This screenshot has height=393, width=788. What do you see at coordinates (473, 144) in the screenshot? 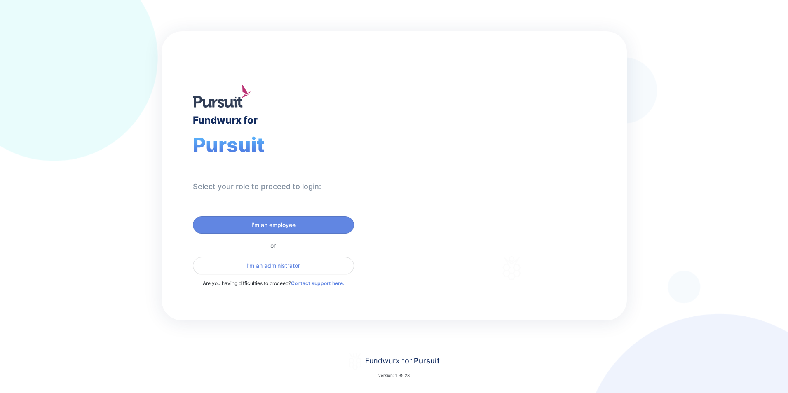
I see `div: Welcome to` at bounding box center [473, 144].